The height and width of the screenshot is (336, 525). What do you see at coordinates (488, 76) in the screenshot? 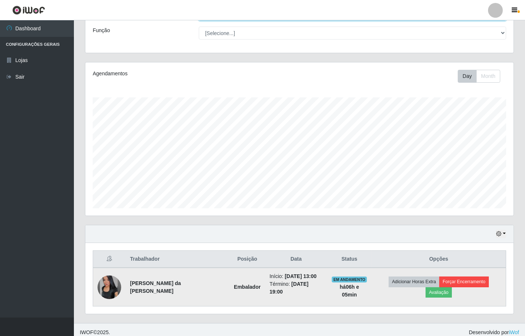
I see `button: Month` at bounding box center [488, 76].